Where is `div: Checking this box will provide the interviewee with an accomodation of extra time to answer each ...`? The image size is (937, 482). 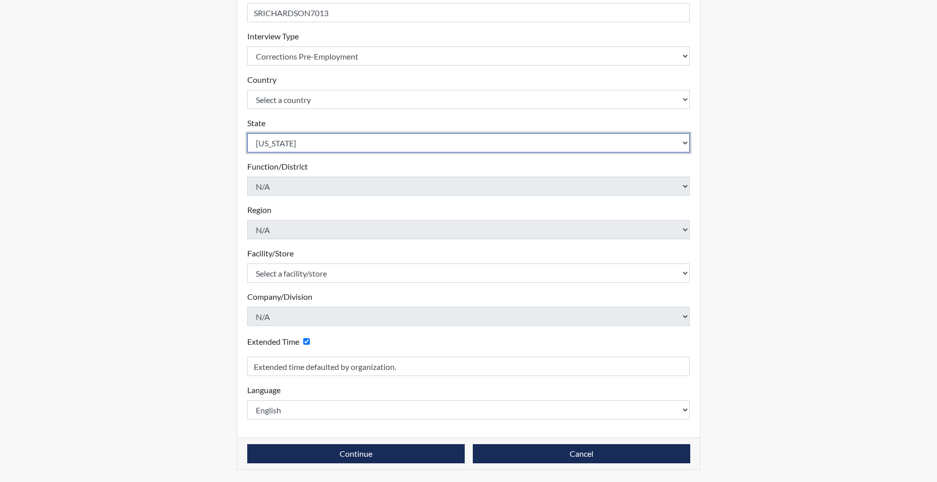
div: Checking this box will provide the interviewee with an accomodation of extra time to answer each ... is located at coordinates (281, 341).